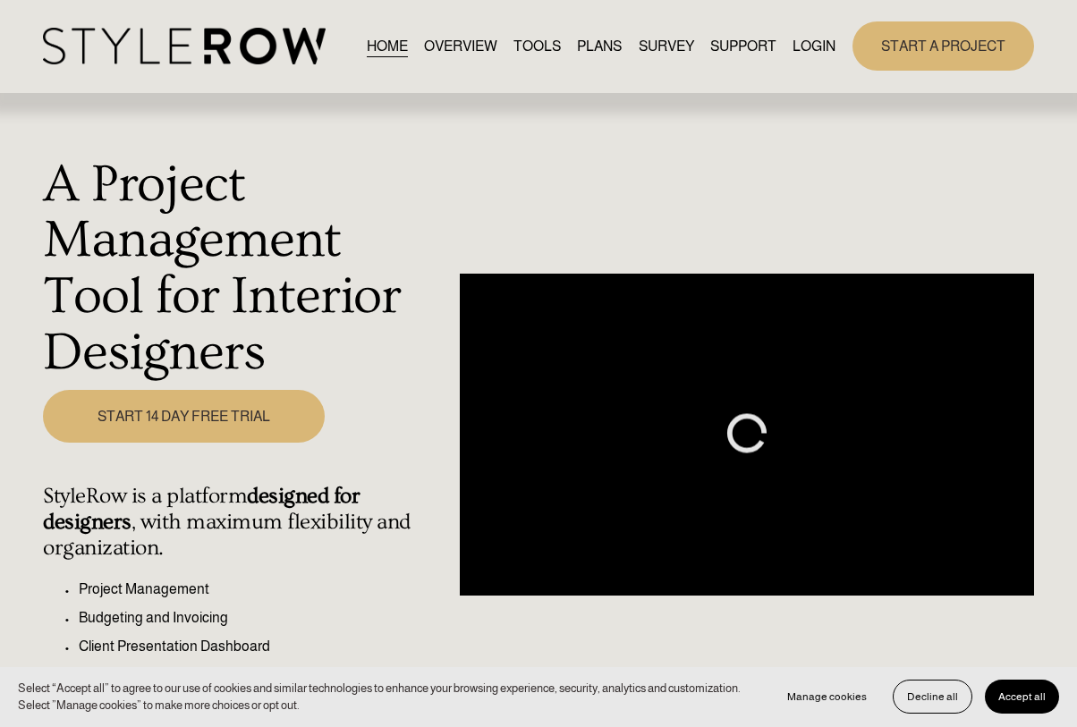 This screenshot has height=727, width=1077. Describe the element at coordinates (204, 509) in the screenshot. I see `strong: designed for designers` at that location.